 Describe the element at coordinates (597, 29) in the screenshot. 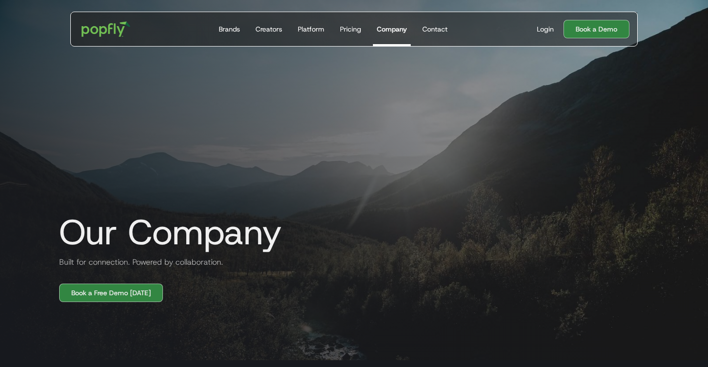

I see `a: Book a Demo` at that location.